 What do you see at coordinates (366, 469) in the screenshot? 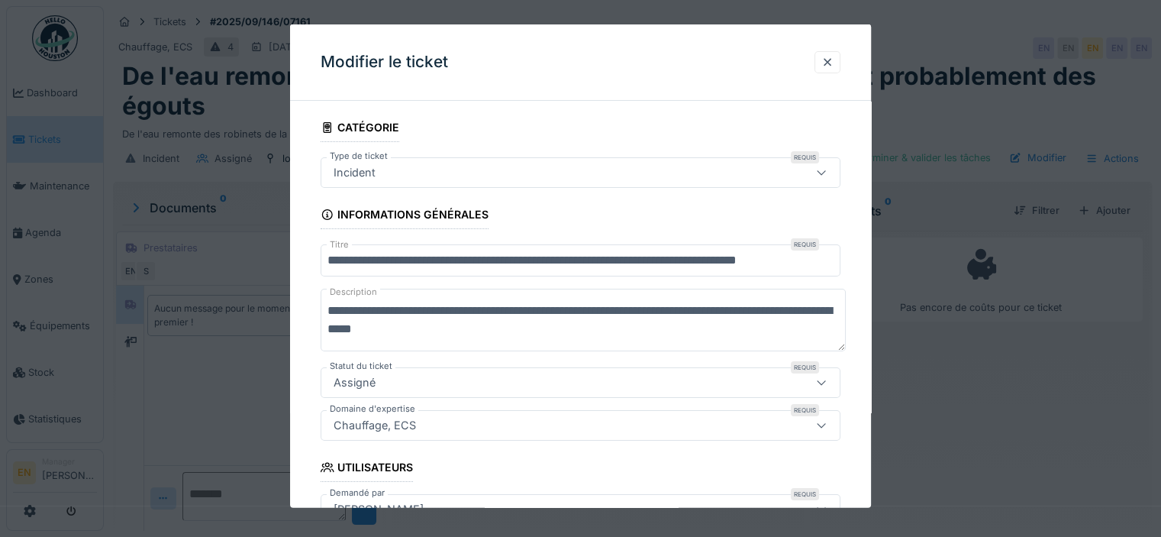
I see `div: Utilisateurs` at bounding box center [366, 469].